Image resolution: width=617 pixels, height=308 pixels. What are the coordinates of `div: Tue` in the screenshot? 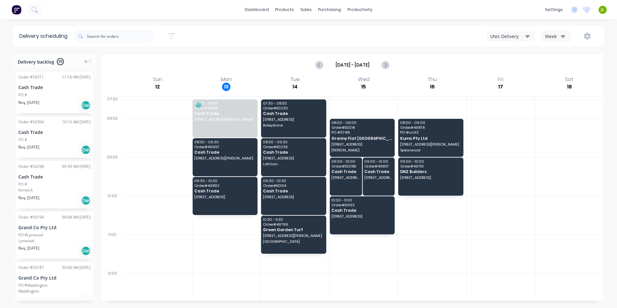 It's located at (295, 79).